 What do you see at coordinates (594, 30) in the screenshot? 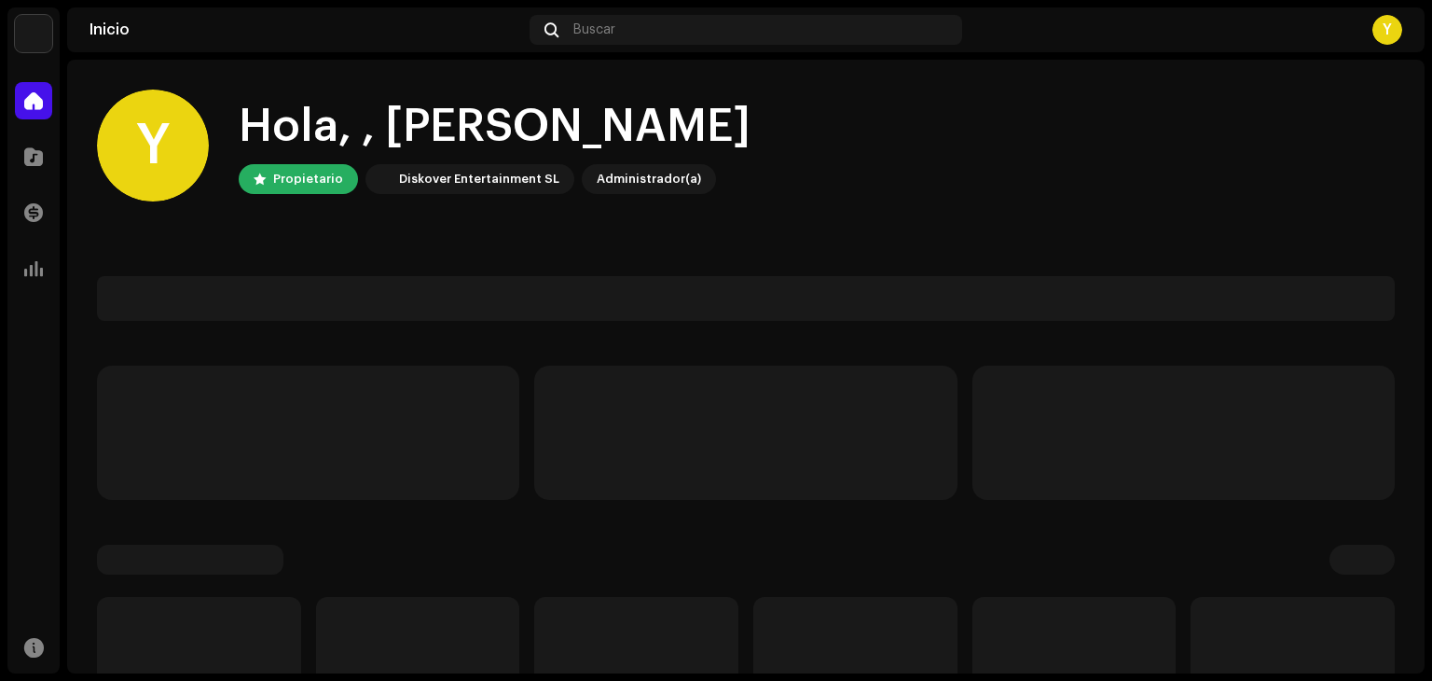
I see `span: Buscar` at bounding box center [594, 30].